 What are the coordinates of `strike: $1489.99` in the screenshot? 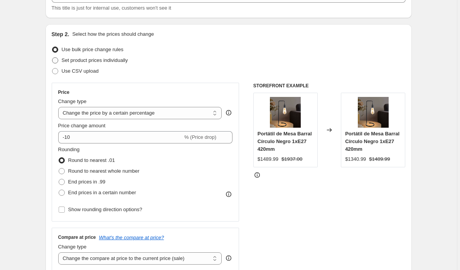 It's located at (379, 160).